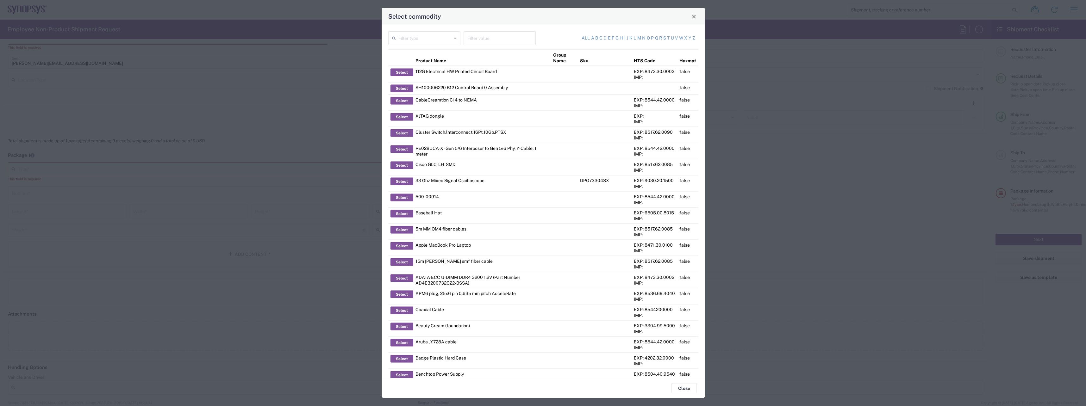  Describe the element at coordinates (621, 38) in the screenshot. I see `a: h` at that location.